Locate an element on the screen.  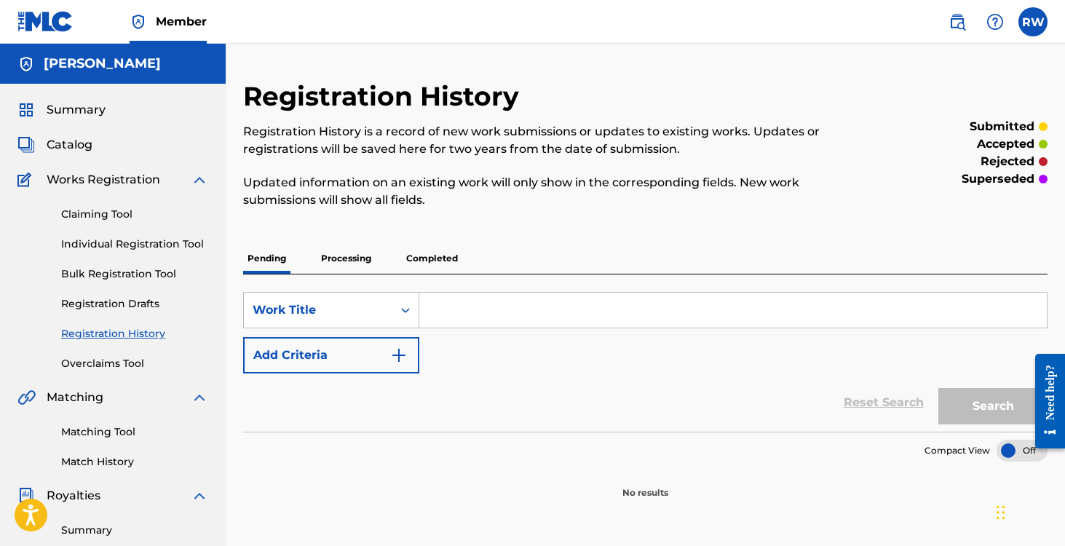
a: CatalogCatalog is located at coordinates (55, 145).